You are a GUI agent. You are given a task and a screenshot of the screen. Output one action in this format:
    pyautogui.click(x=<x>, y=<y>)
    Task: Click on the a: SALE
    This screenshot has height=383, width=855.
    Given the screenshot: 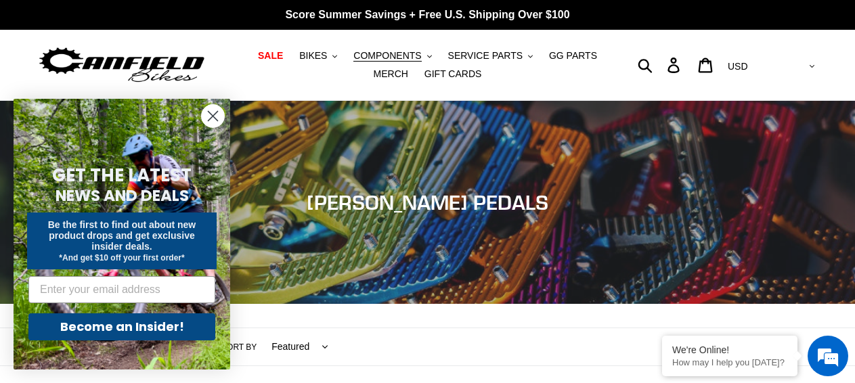 What is the action you would take?
    pyautogui.click(x=270, y=55)
    